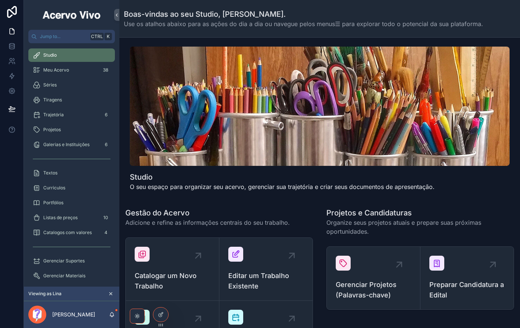  Describe the element at coordinates (72, 55) in the screenshot. I see `a: Studio` at that location.